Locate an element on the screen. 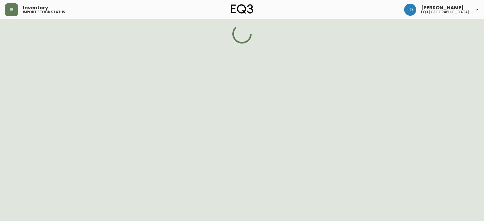 The height and width of the screenshot is (221, 484). span: Inventory is located at coordinates (35, 8).